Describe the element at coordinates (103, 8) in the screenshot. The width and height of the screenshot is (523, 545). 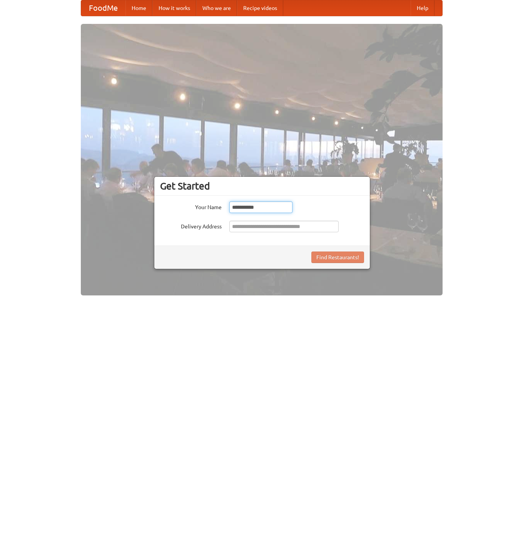
I see `a: FoodMe` at that location.